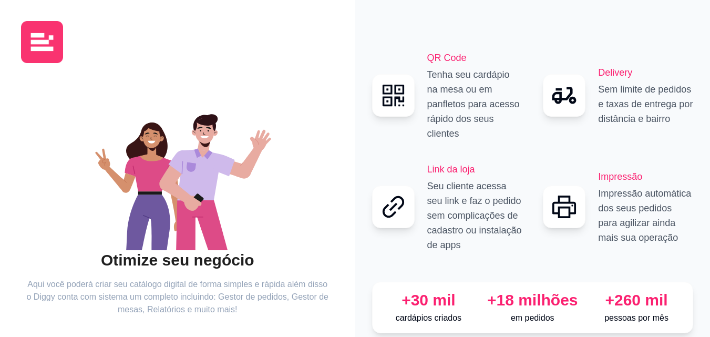 The width and height of the screenshot is (710, 337). I want to click on img: logo, so click(42, 42).